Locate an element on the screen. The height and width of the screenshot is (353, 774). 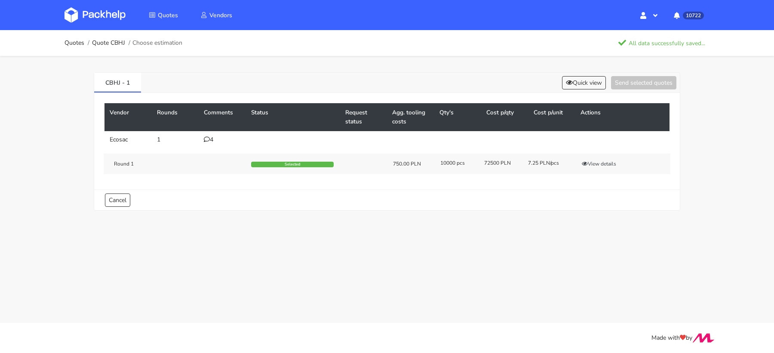
div: 4 is located at coordinates (222, 140).